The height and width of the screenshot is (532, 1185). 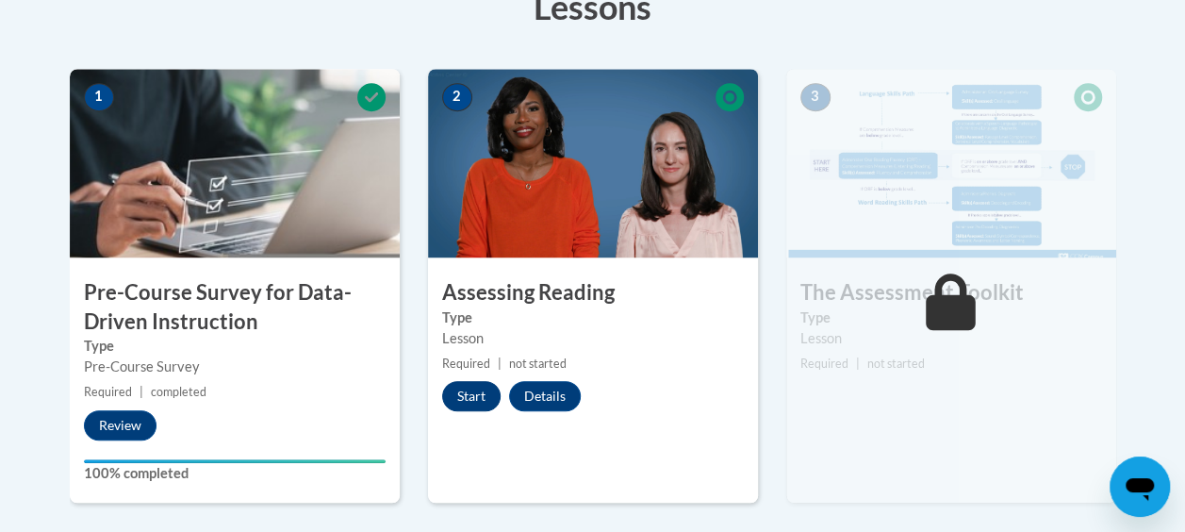 What do you see at coordinates (235, 461) in the screenshot?
I see `div: Your progress` at bounding box center [235, 461].